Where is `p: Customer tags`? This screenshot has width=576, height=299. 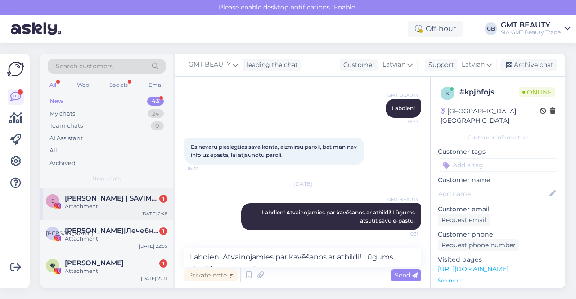 p: Customer tags is located at coordinates (497, 152).